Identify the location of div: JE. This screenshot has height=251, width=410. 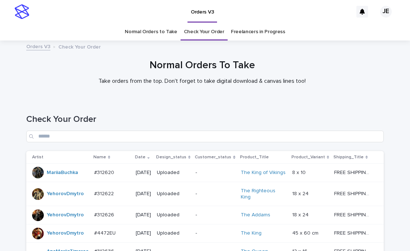
(386, 12).